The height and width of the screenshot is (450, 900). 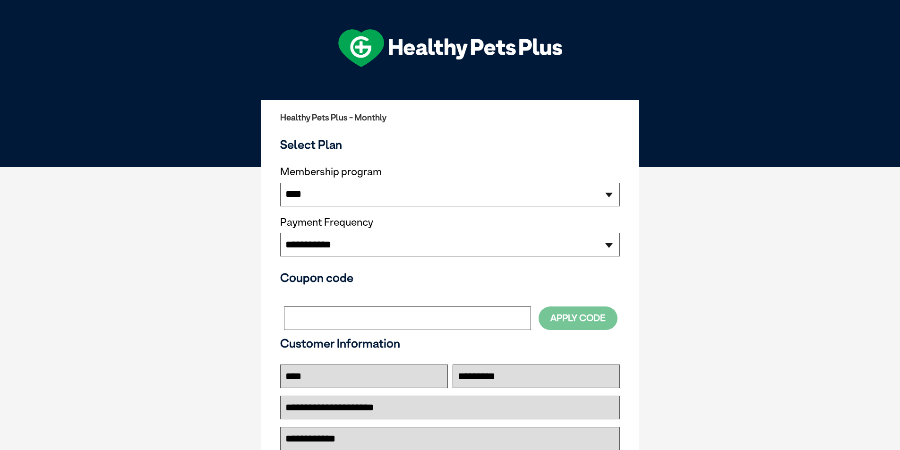 I want to click on h3: Select Plan, so click(x=450, y=145).